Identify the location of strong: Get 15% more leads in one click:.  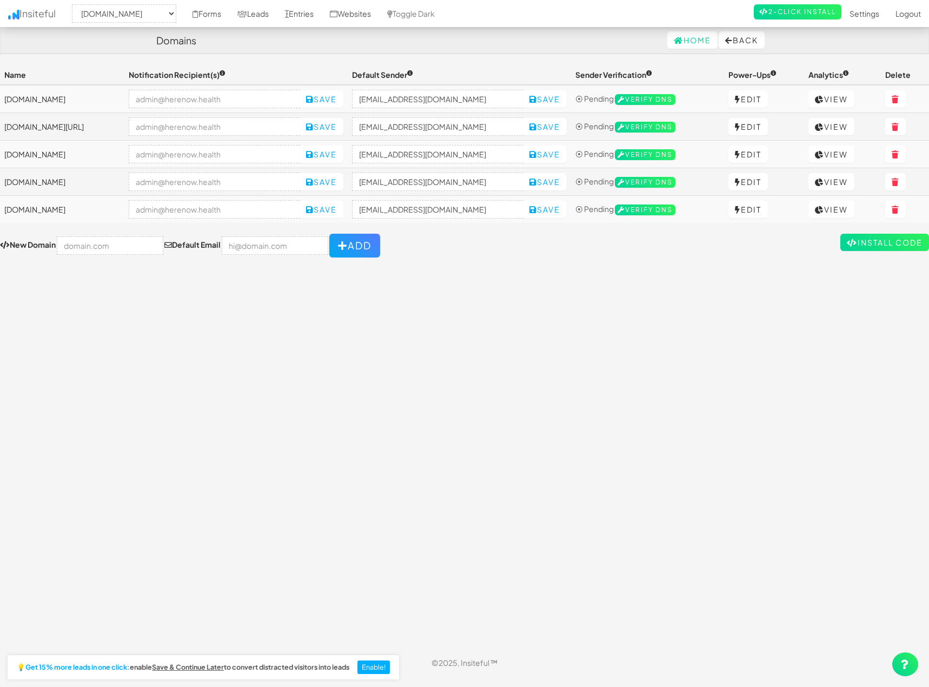
(77, 667).